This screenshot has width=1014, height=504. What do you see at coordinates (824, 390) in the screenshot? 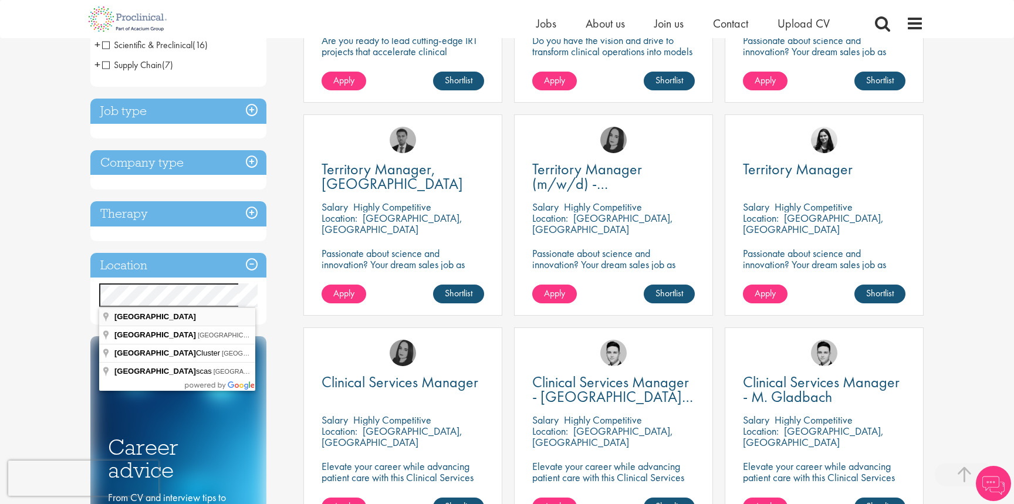
I see `a: Clinical Services Manager - M. Gladbach` at bounding box center [824, 390].